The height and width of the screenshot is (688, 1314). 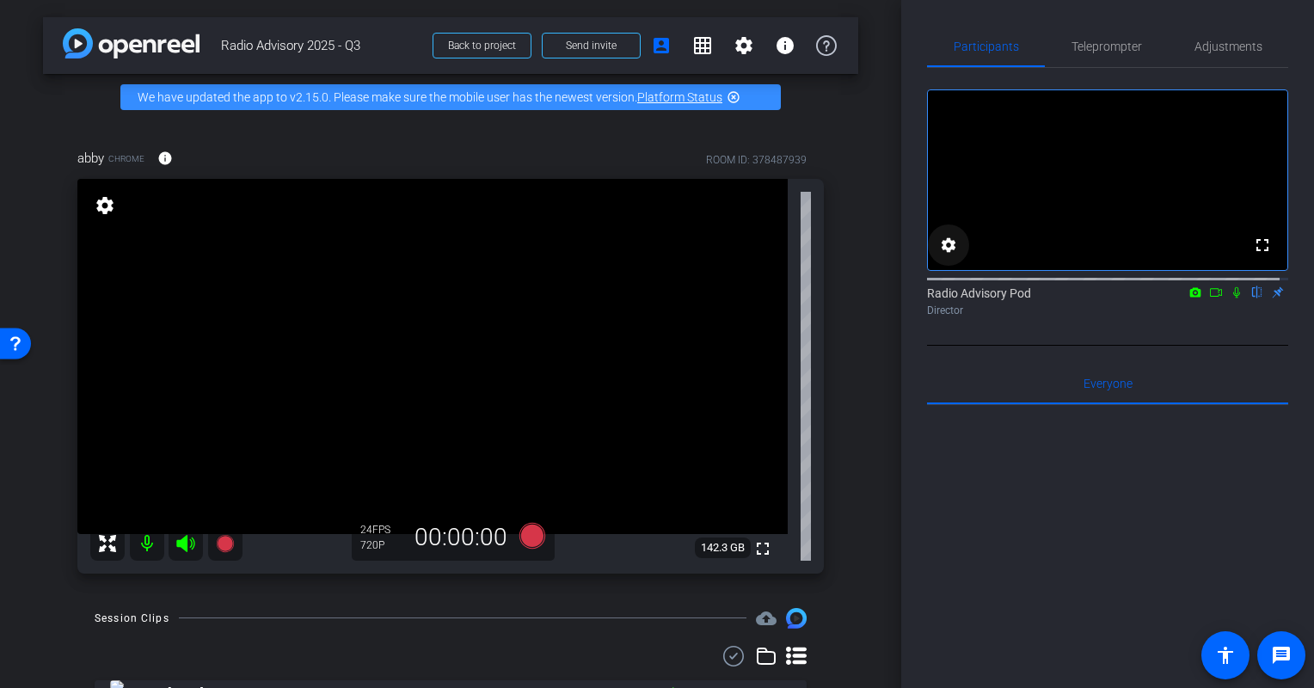 What do you see at coordinates (450, 97) in the screenshot?
I see `div: We have updated the app to v2.15.0. Please make sure the mobile user has the newest version.` at bounding box center [450, 97].